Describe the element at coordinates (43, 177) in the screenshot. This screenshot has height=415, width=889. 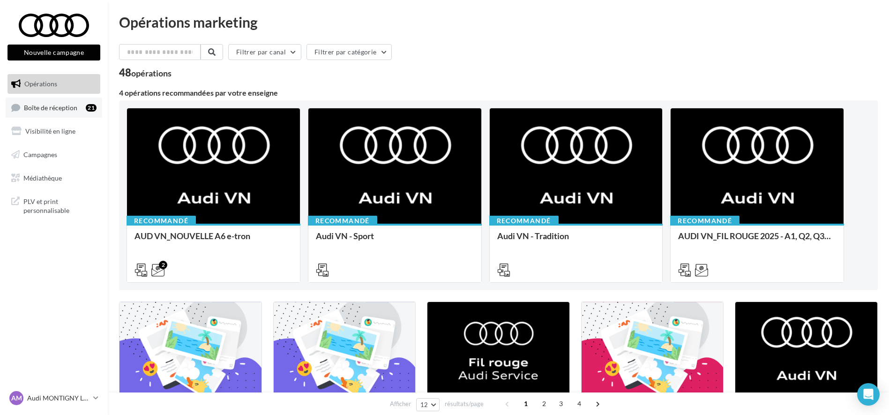
I see `span: Médiathèque` at that location.